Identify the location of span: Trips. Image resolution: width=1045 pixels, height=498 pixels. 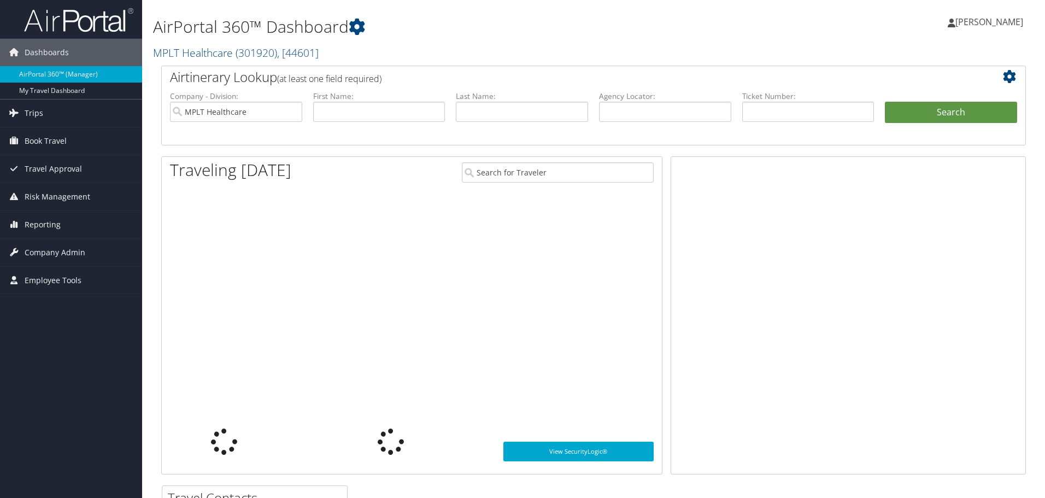
(34, 113).